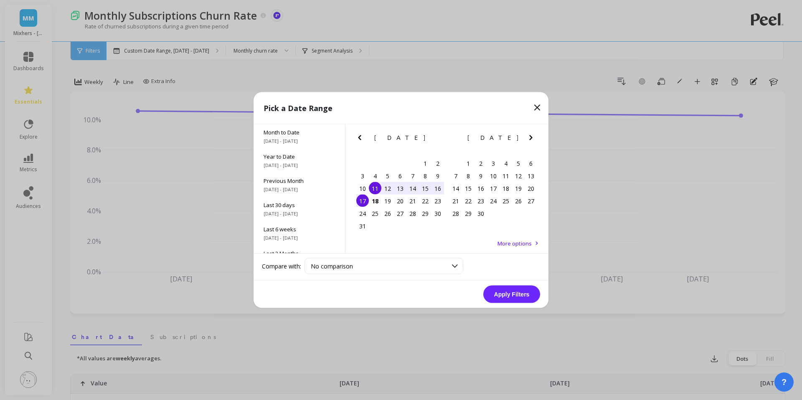 The height and width of the screenshot is (400, 802). Describe the element at coordinates (363, 201) in the screenshot. I see `div: Choose Sunday, August 17th, 2025` at that location.